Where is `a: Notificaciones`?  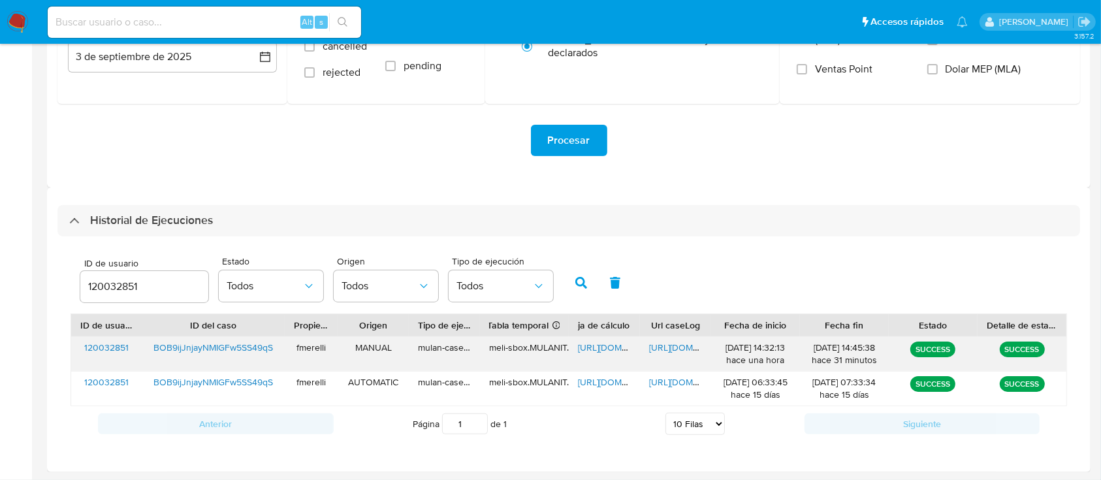 a: Notificaciones is located at coordinates (962, 22).